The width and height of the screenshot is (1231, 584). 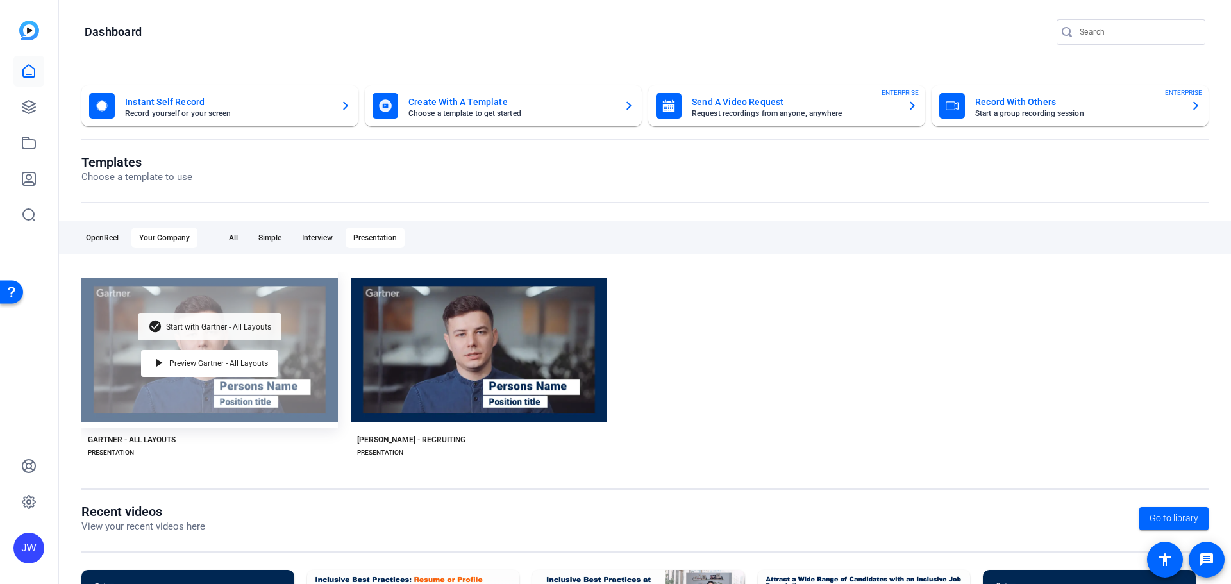 What do you see at coordinates (137, 177) in the screenshot?
I see `p: Choose a template to use` at bounding box center [137, 177].